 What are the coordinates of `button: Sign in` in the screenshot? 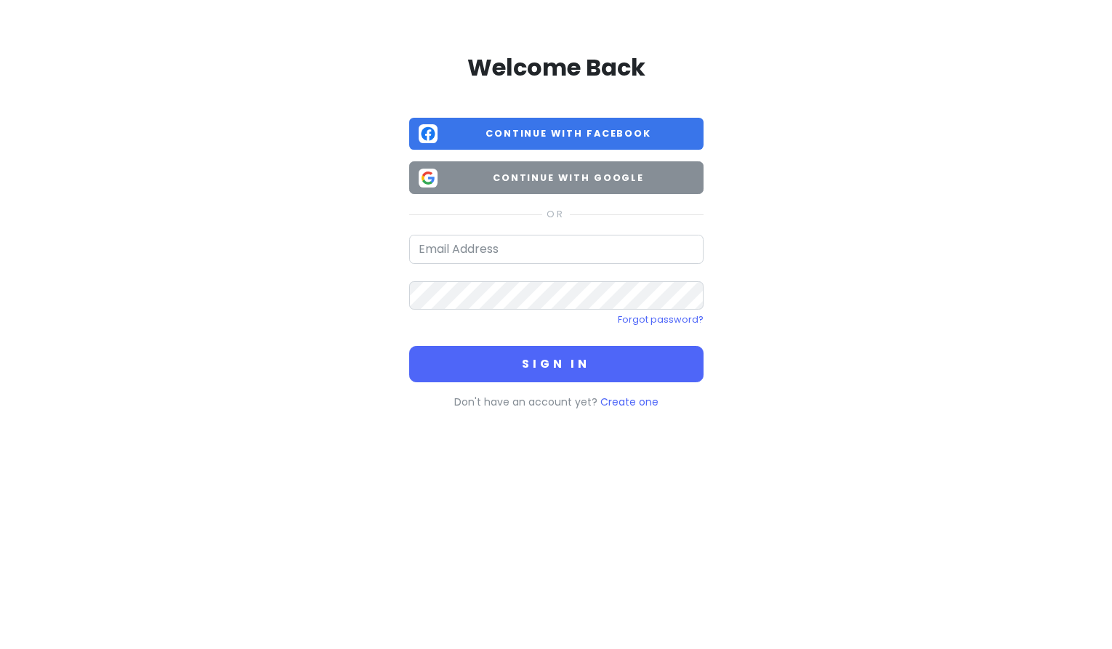 It's located at (556, 364).